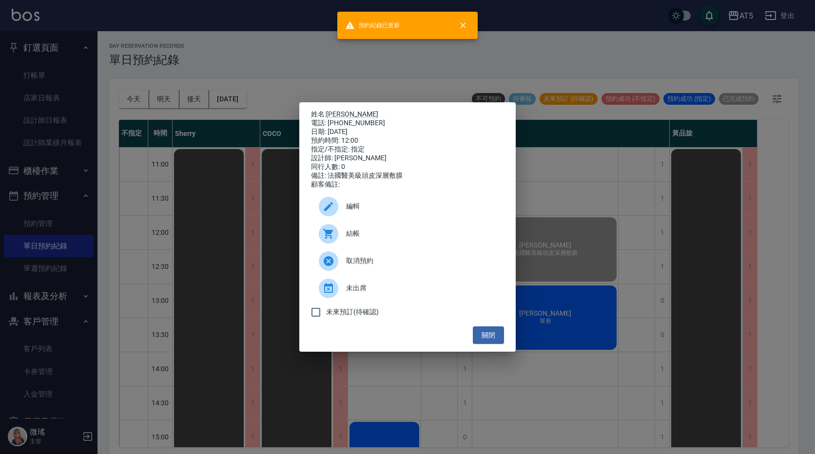 Image resolution: width=815 pixels, height=454 pixels. Describe the element at coordinates (488, 335) in the screenshot. I see `button: 關閉` at that location.